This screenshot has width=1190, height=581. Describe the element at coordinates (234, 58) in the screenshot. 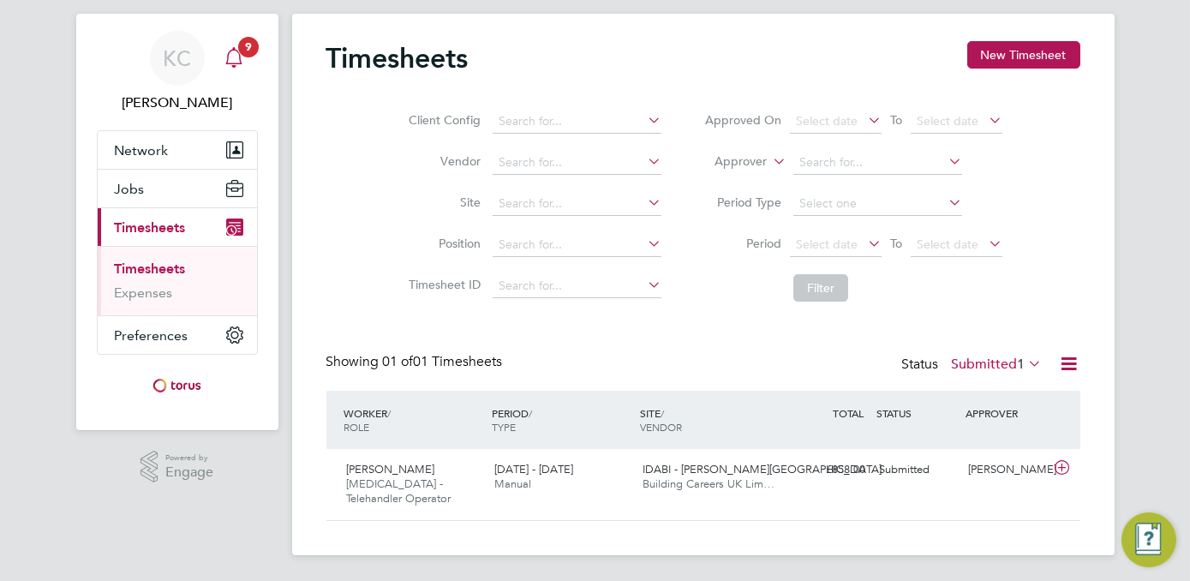

I see `a: 9` at that location.